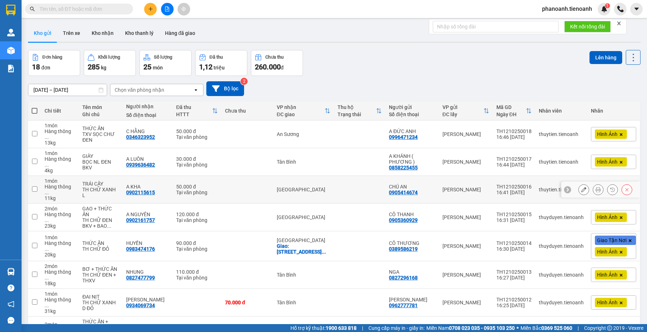 This screenshot has height=332, width=647. What do you see at coordinates (101, 277) in the screenshot?
I see `div: TH CHỮ ĐEN + THXV` at bounding box center [101, 277].